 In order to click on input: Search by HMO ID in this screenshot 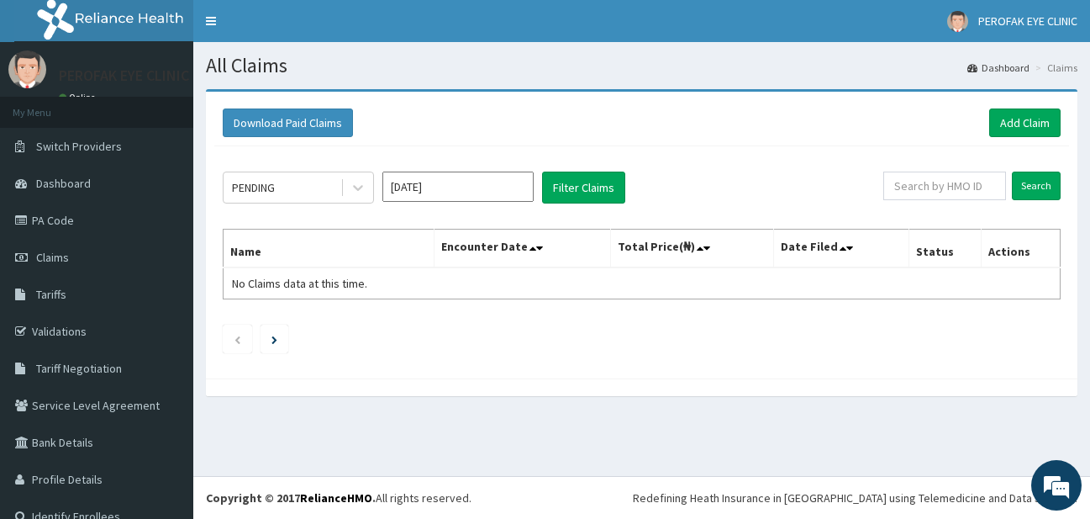, I will do `click(945, 186)`.